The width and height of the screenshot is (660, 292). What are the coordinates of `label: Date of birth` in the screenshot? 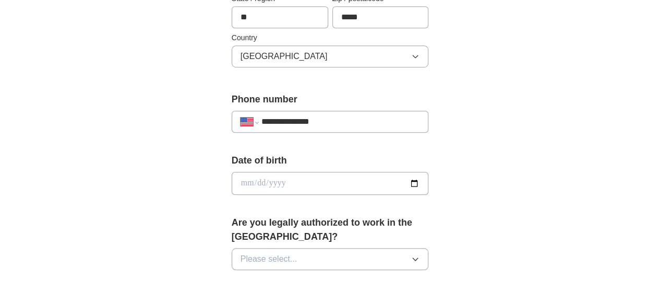 It's located at (330, 160).